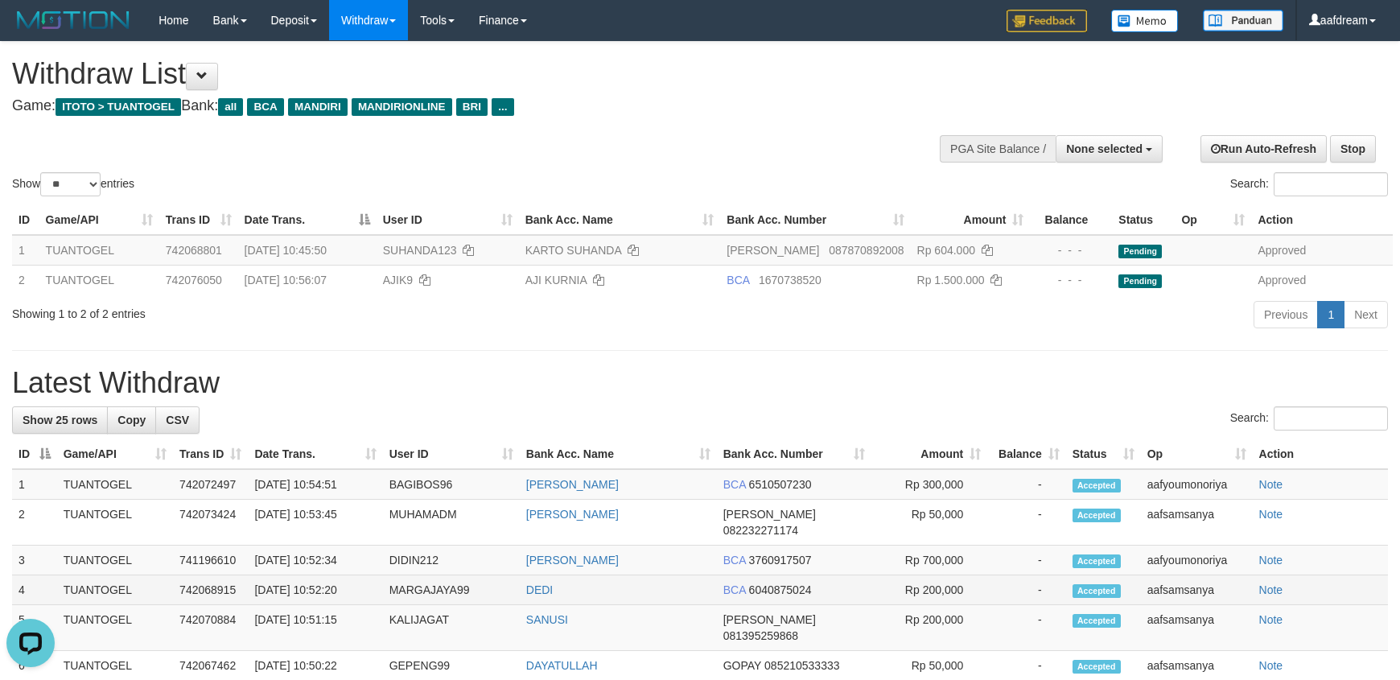 This screenshot has width=1400, height=680. What do you see at coordinates (318, 107) in the screenshot?
I see `span: MANDIRI` at bounding box center [318, 107].